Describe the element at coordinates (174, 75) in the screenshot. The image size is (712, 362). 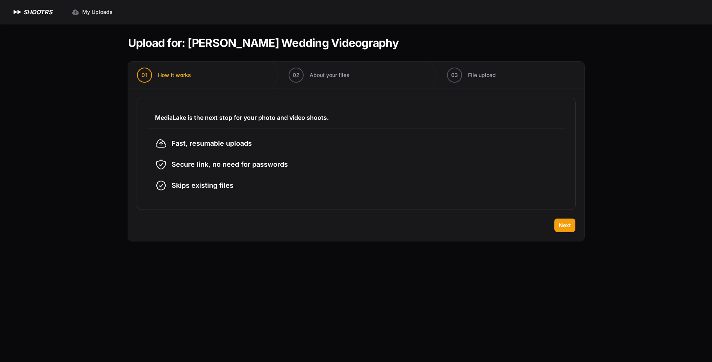
I see `span: How it works` at that location.